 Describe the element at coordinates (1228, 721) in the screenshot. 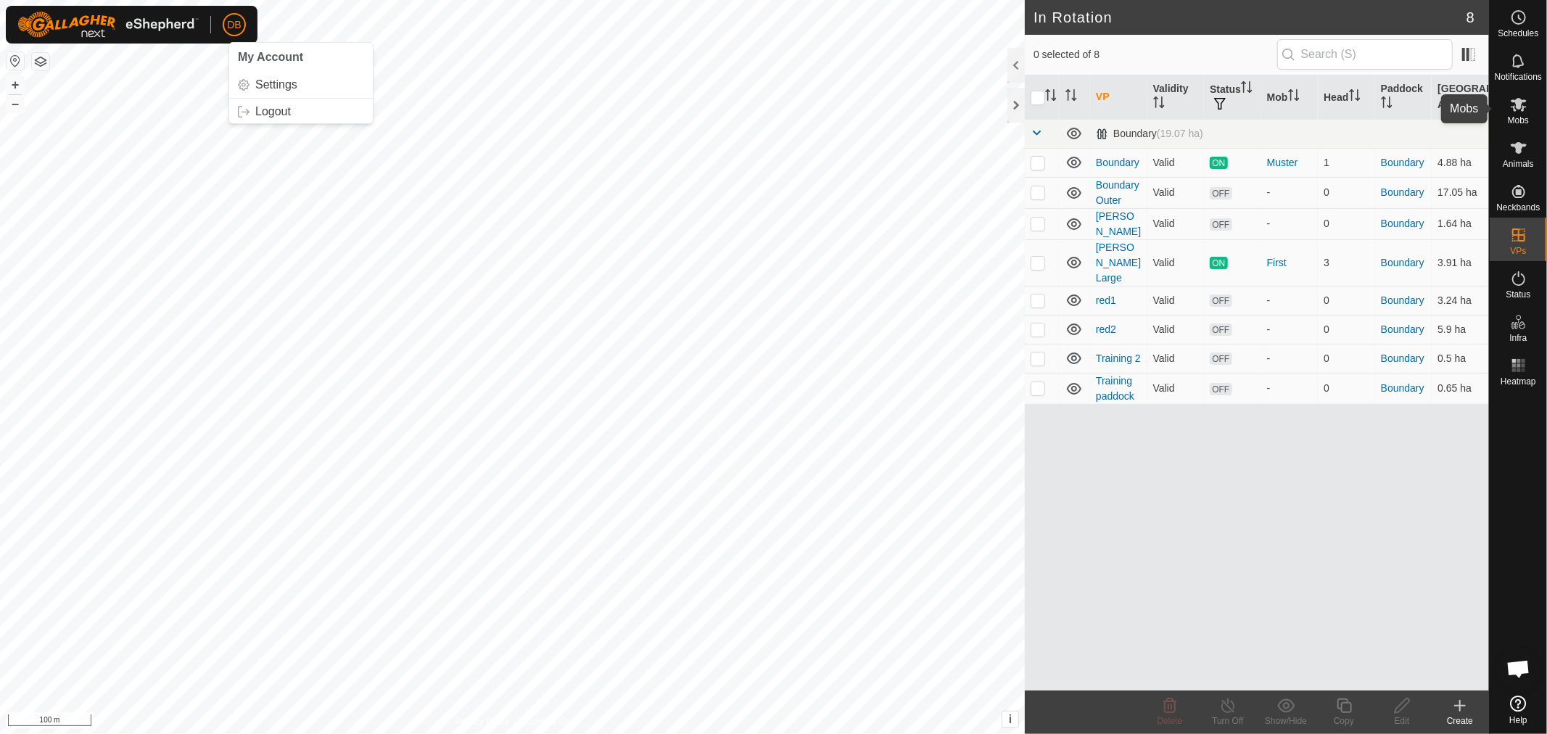

I see `div: Turn Off` at that location.